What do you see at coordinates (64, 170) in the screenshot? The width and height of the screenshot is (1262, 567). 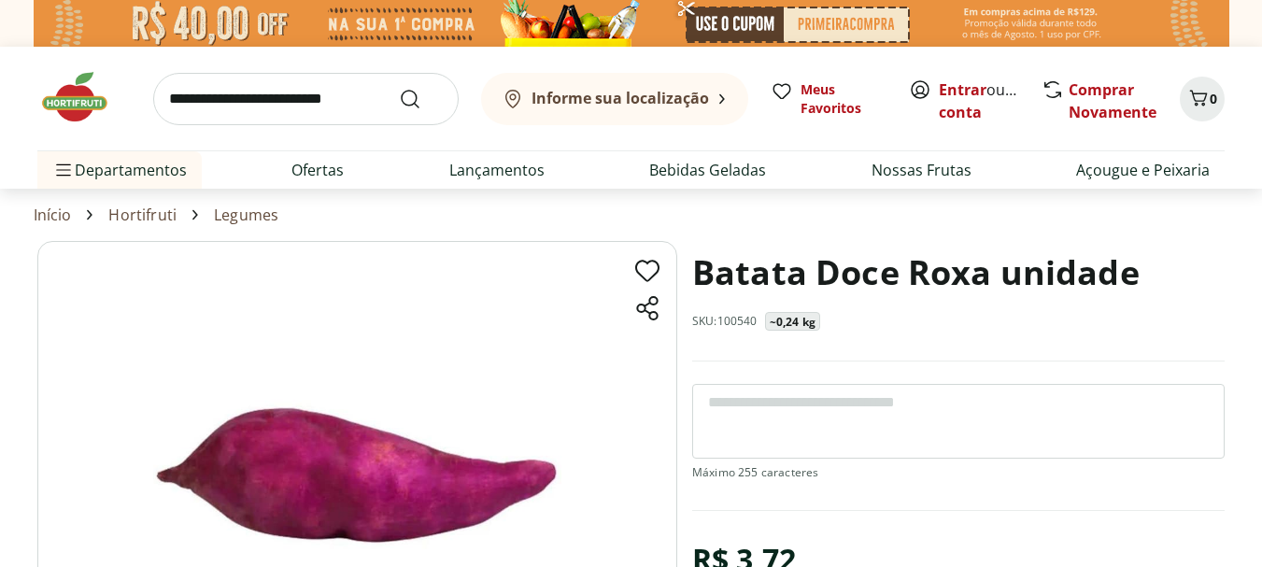 I see `button: Menu` at bounding box center [64, 170].